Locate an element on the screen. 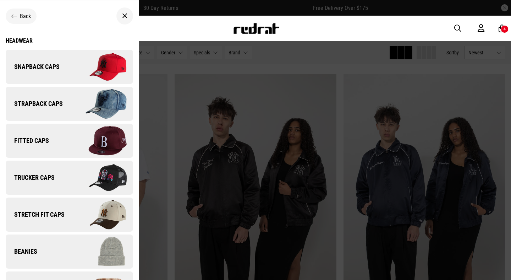 The image size is (511, 280). a: Snapback Caps Company is located at coordinates (69, 67).